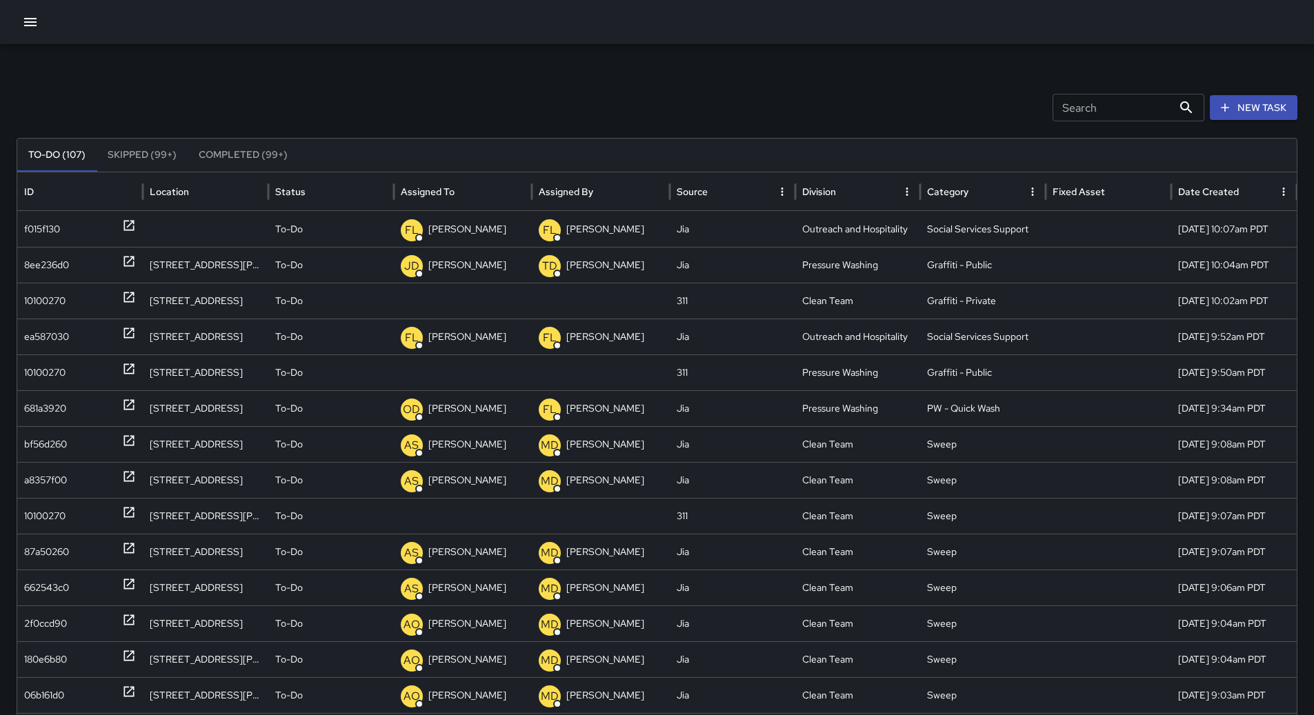 The width and height of the screenshot is (1314, 715). I want to click on div: 9/30/2025, 9:04am PDT, so click(1234, 623).